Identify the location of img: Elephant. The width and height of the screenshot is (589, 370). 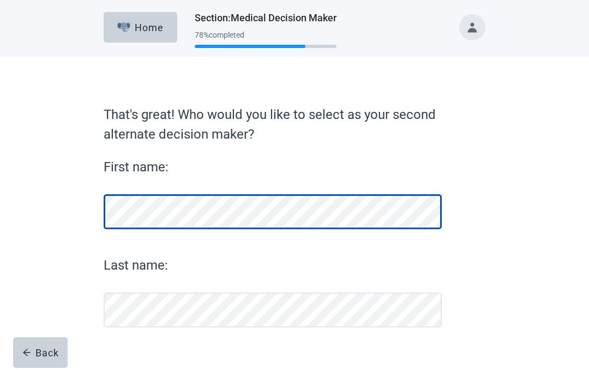
(124, 27).